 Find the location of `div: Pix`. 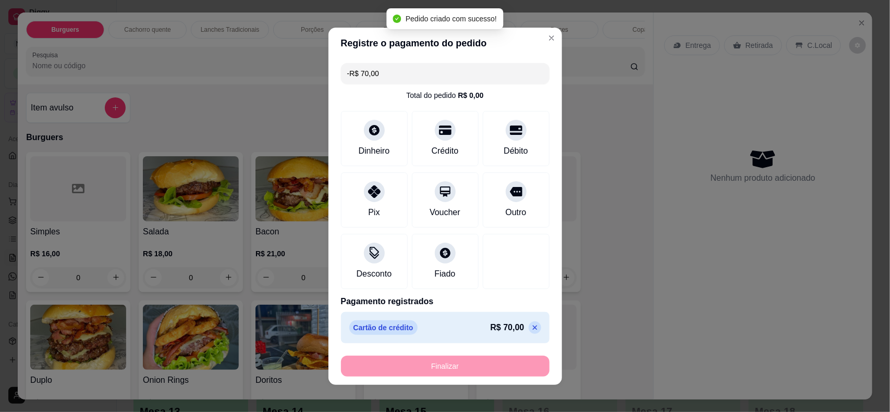

div: Pix is located at coordinates (374, 213).